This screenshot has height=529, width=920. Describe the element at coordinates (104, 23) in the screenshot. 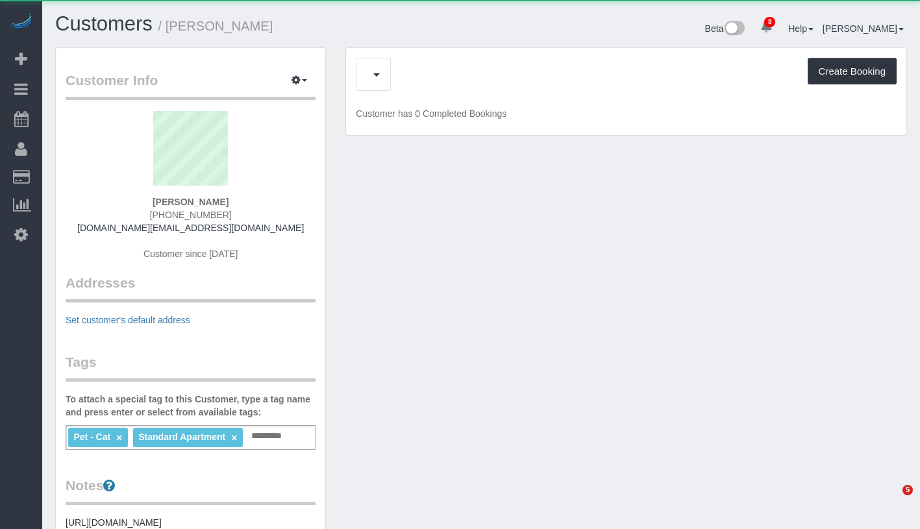

I see `a: Customers` at that location.